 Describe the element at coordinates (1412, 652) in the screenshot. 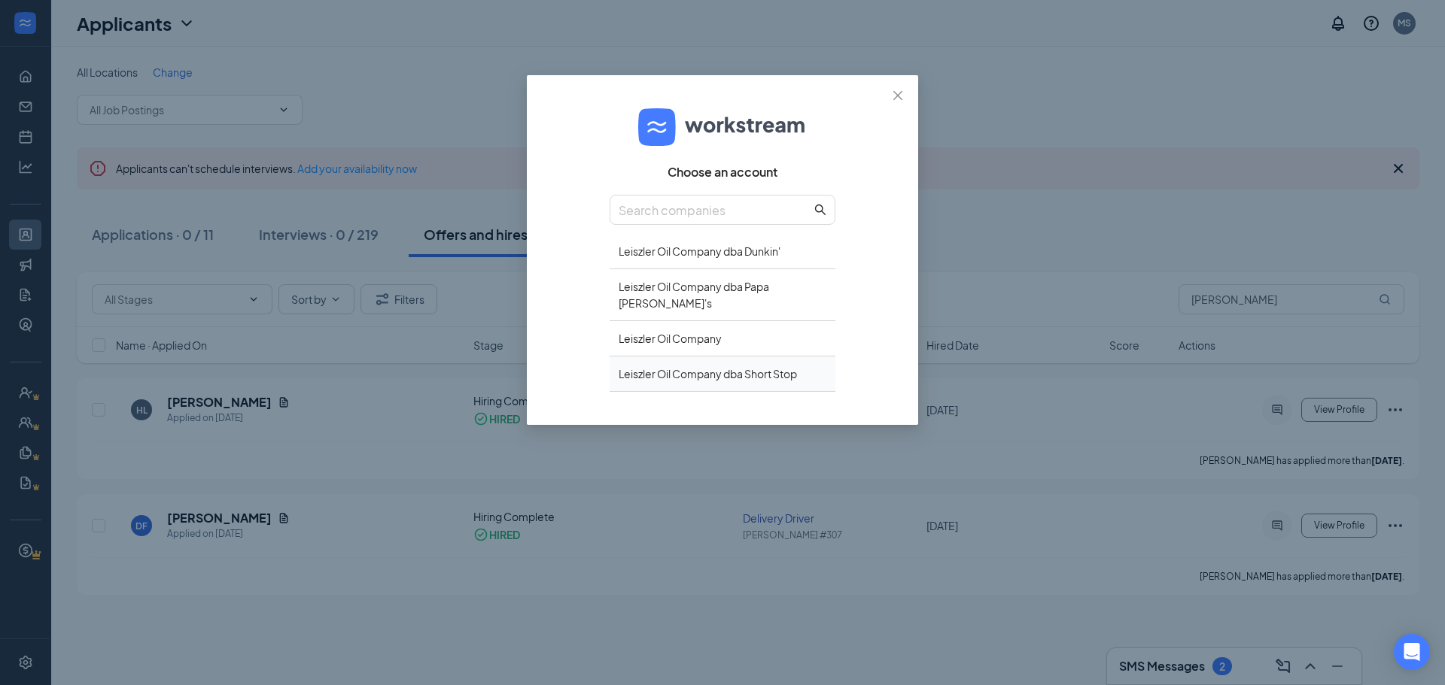

I see `div: Open Intercom Messenger` at that location.